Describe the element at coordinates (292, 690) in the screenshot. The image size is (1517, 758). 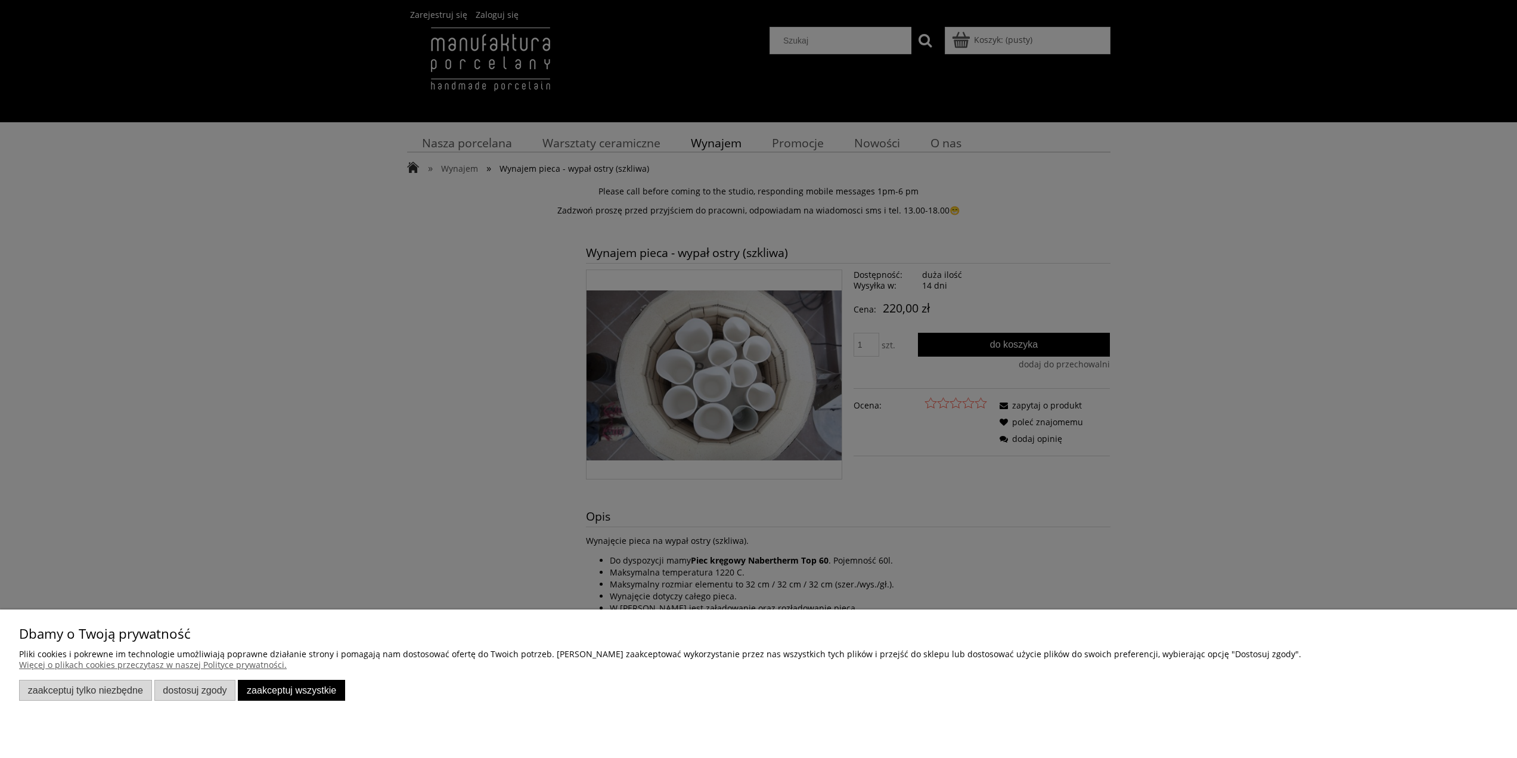
I see `button: Zaakceptuj wszystkie` at that location.